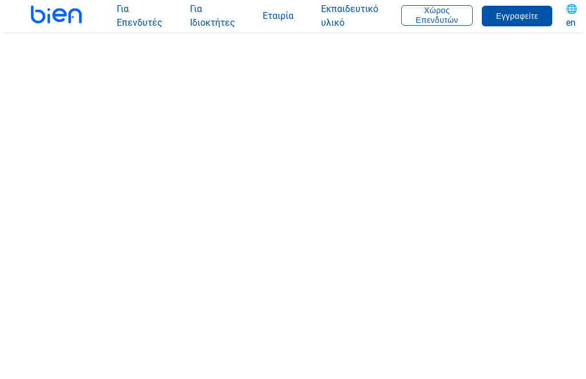  What do you see at coordinates (212, 15) in the screenshot?
I see `span: Για Ιδιοκτήτες` at bounding box center [212, 15].